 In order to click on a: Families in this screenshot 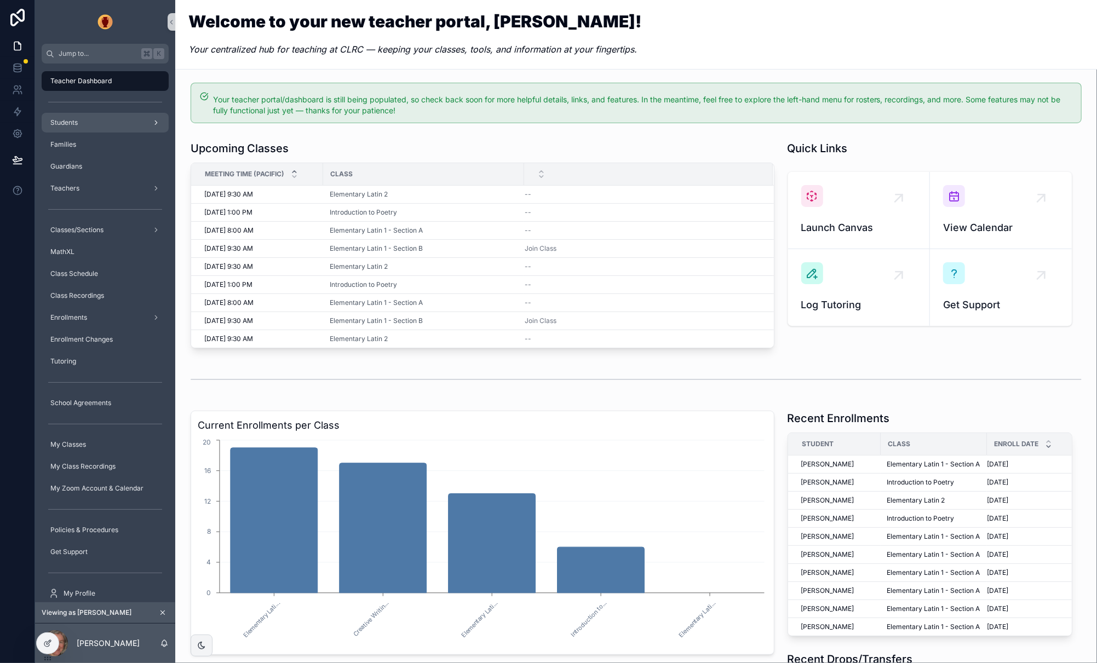, I will do `click(105, 145)`.